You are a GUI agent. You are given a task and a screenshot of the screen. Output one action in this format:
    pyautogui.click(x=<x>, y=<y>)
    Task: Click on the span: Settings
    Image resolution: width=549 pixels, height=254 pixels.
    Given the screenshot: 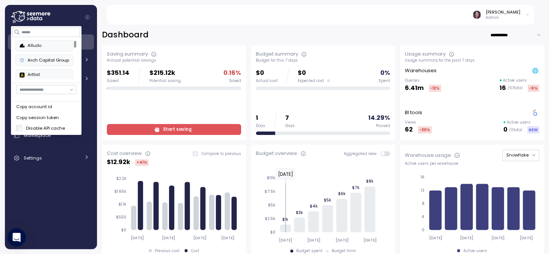 What is the action you would take?
    pyautogui.click(x=33, y=158)
    